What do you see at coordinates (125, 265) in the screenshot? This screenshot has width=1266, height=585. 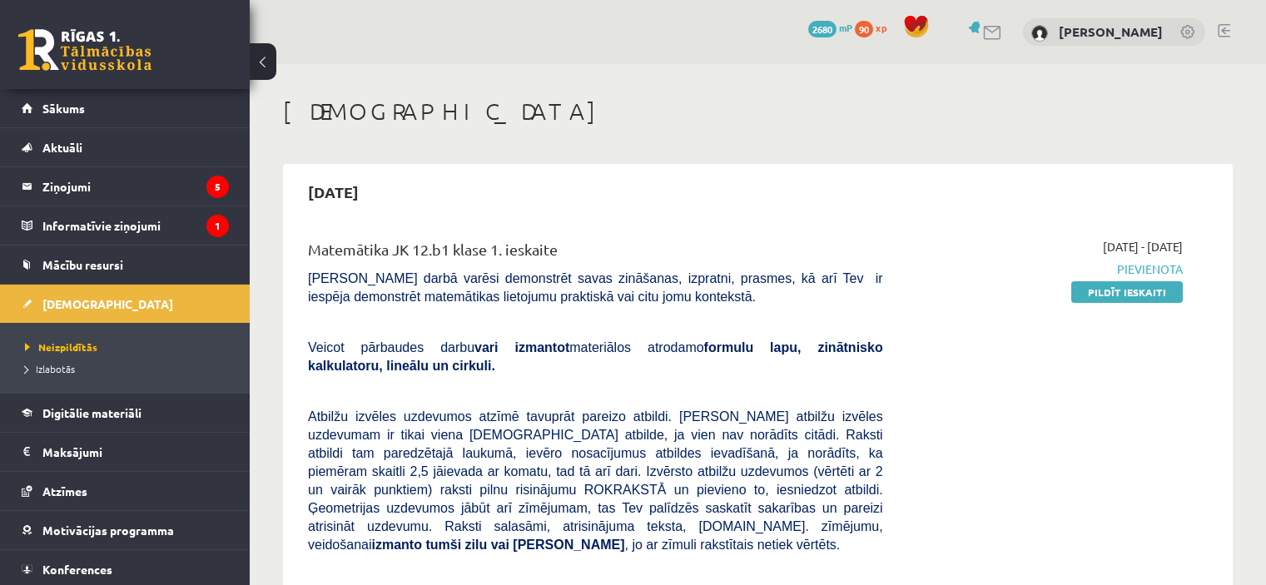 I see `a: Mācību resursi` at bounding box center [125, 265].